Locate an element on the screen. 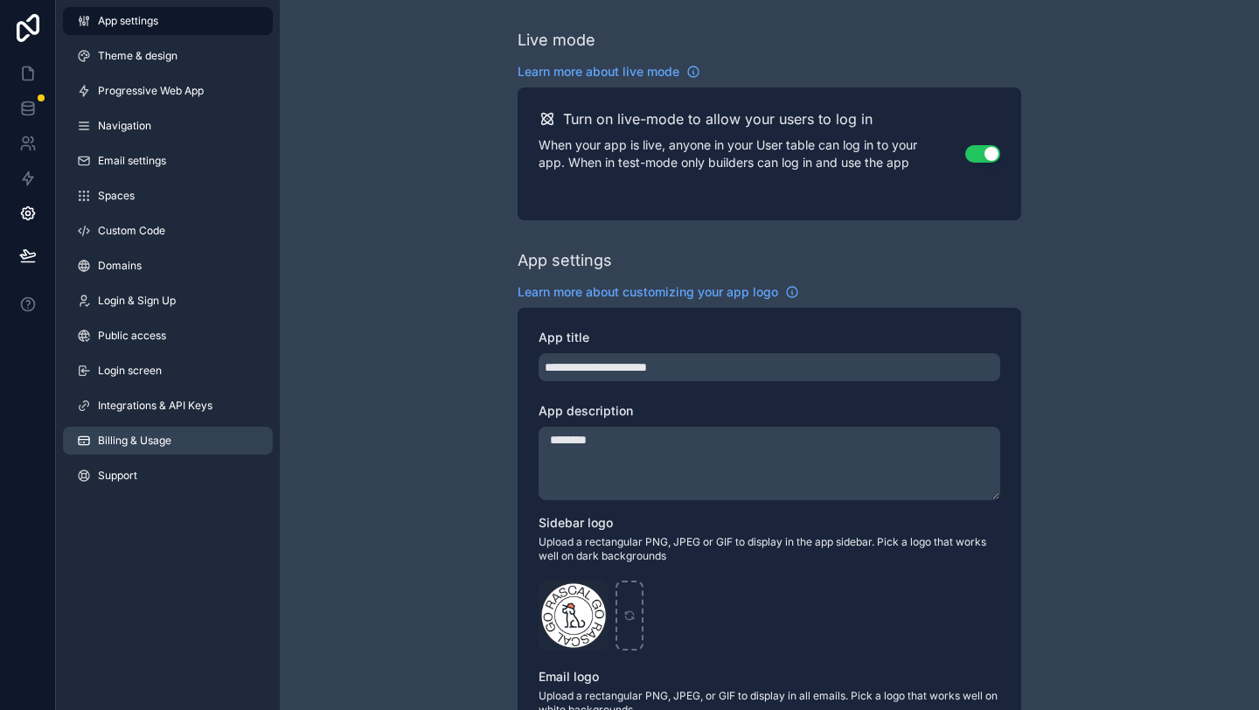 The height and width of the screenshot is (710, 1259). div: App settings is located at coordinates (565, 261).